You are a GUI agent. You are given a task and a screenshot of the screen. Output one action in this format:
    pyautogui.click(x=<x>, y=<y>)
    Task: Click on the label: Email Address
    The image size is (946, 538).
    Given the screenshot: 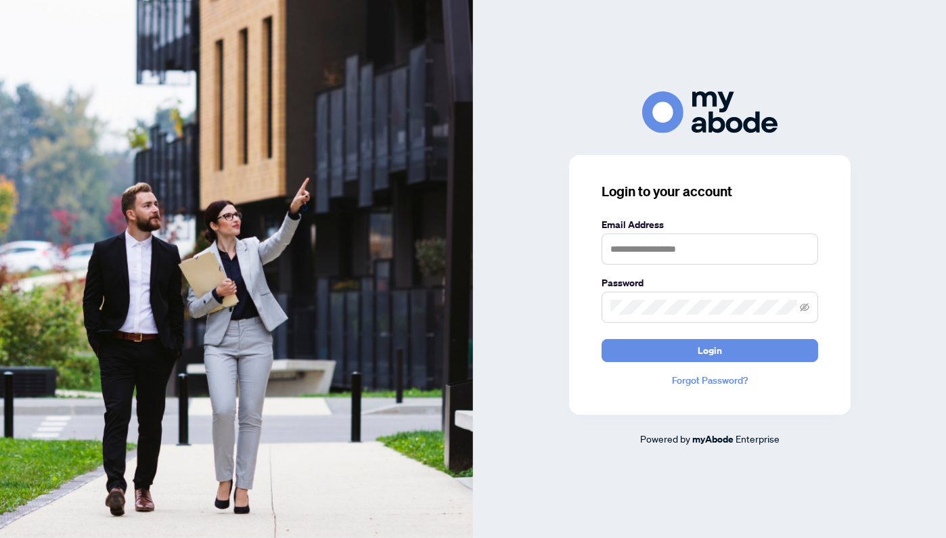 What is the action you would take?
    pyautogui.click(x=710, y=225)
    